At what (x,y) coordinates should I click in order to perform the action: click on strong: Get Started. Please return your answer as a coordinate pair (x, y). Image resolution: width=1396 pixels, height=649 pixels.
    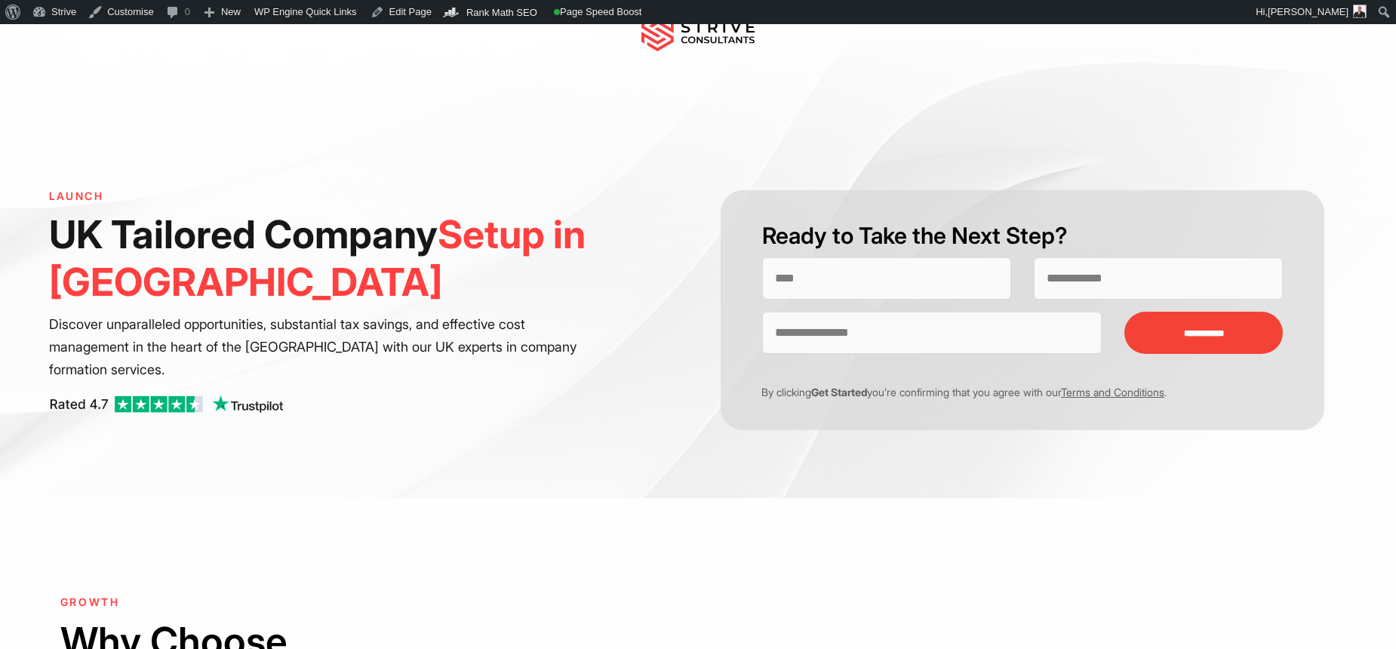
    Looking at the image, I should click on (839, 392).